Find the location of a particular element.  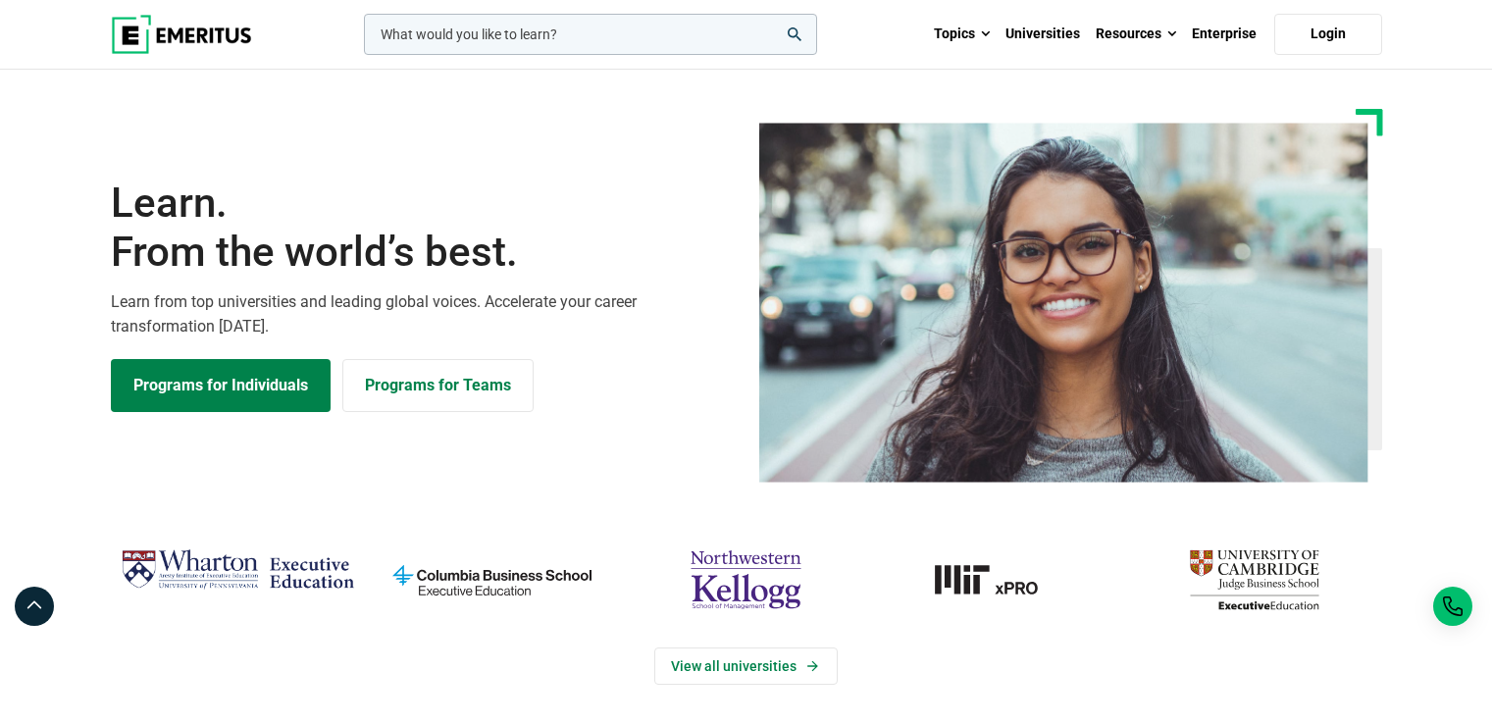

h1: Learn. is located at coordinates (423, 228).